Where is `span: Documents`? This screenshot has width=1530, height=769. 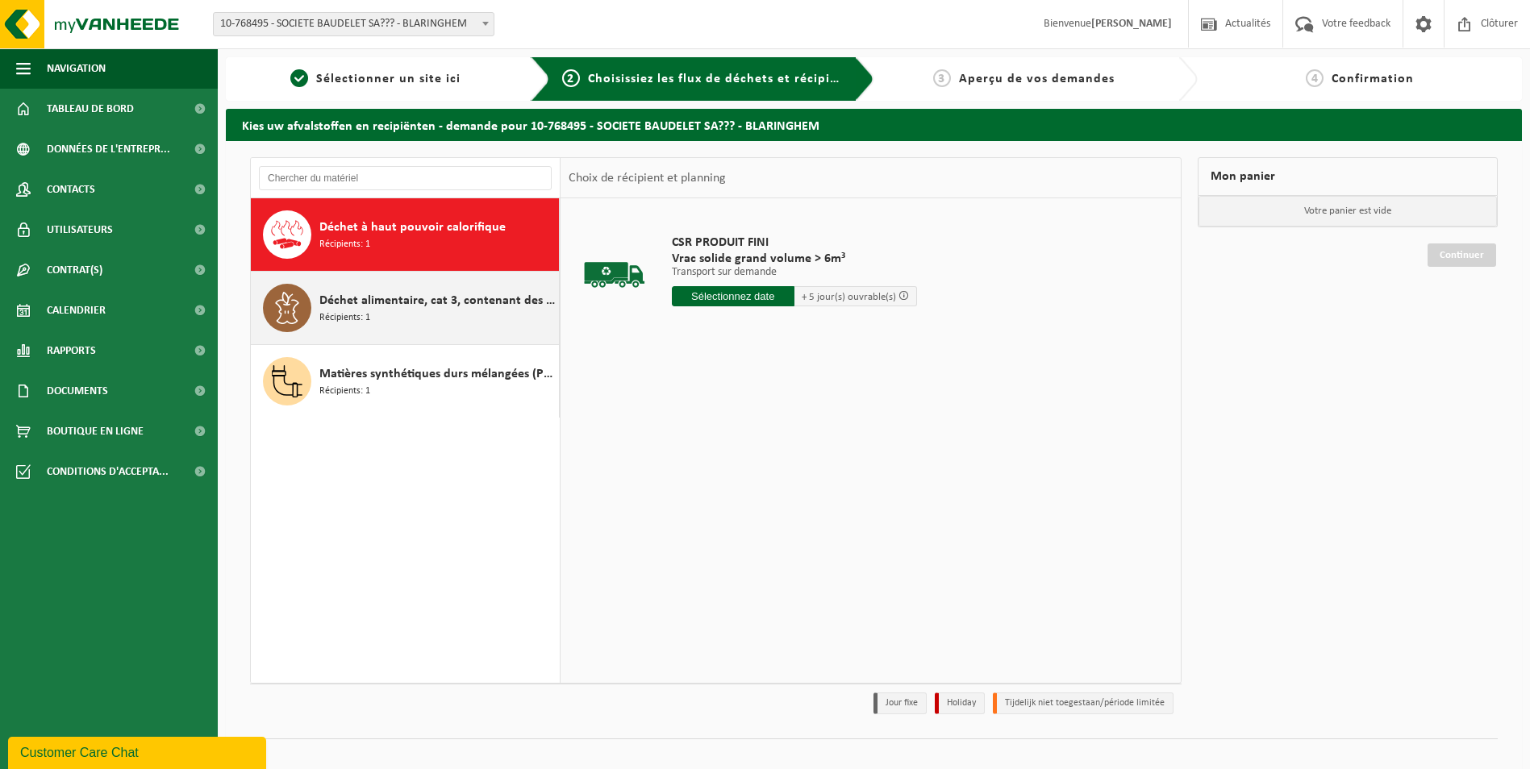 span: Documents is located at coordinates (77, 391).